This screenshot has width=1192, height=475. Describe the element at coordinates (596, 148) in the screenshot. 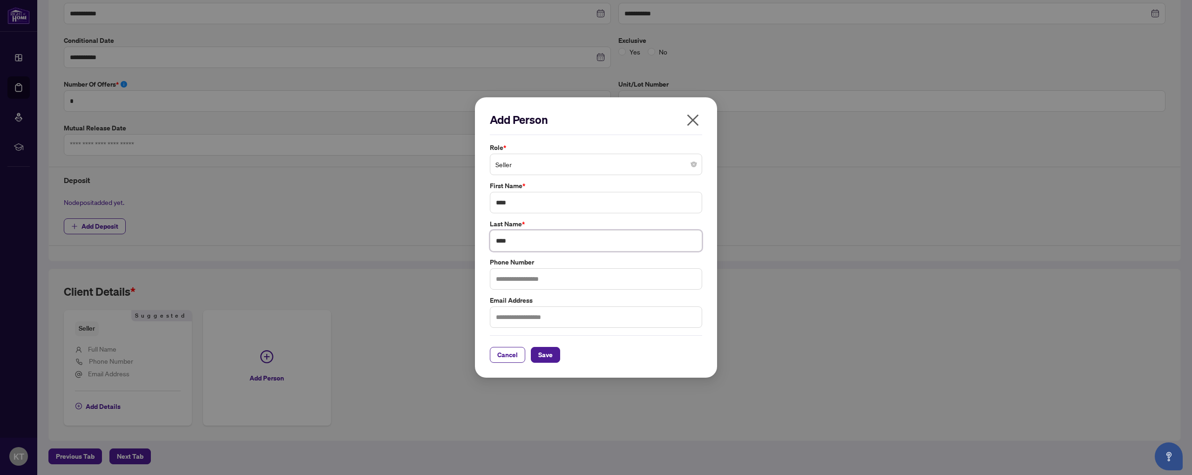

I see `label: Role` at that location.